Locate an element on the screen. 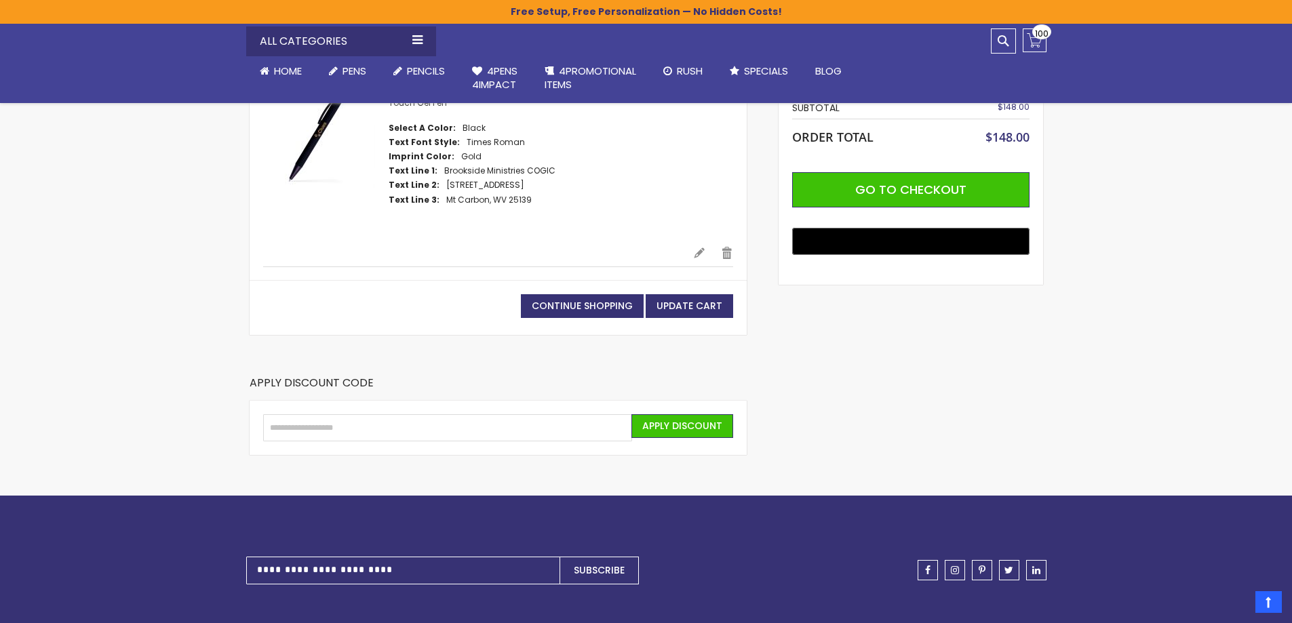 This screenshot has width=1292, height=623. a: 4PROMOTIONALITEMS is located at coordinates (590, 78).